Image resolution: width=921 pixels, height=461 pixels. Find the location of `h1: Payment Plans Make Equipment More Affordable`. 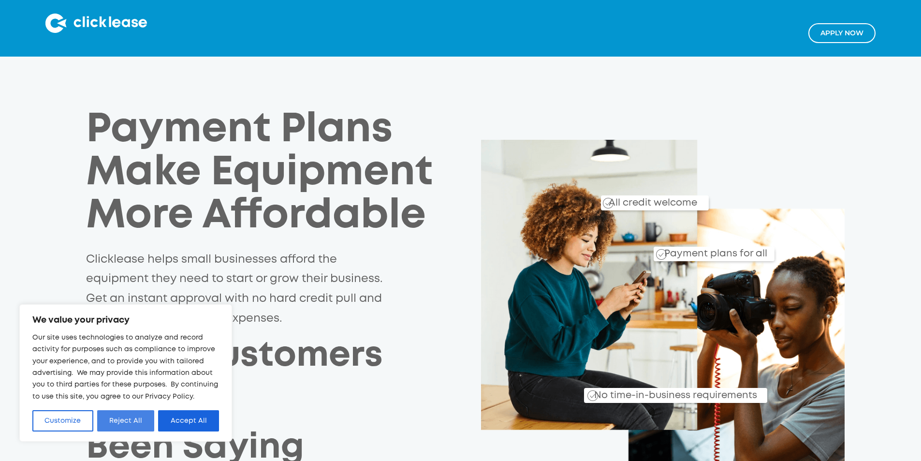

h1: Payment Plans Make Equipment More Affordable is located at coordinates (269, 174).